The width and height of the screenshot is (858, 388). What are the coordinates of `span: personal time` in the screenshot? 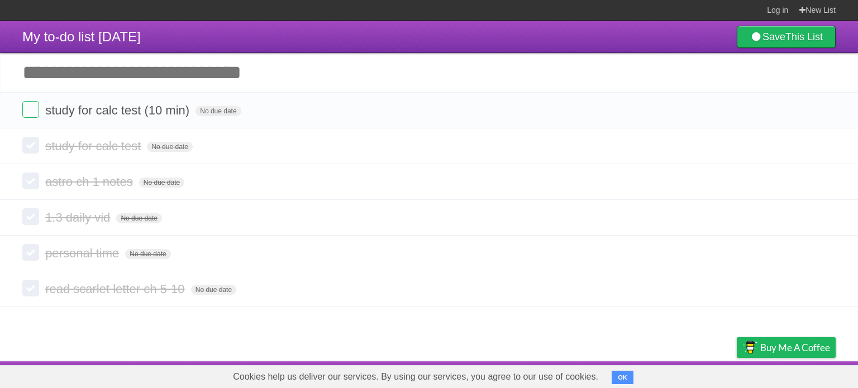 It's located at (83, 253).